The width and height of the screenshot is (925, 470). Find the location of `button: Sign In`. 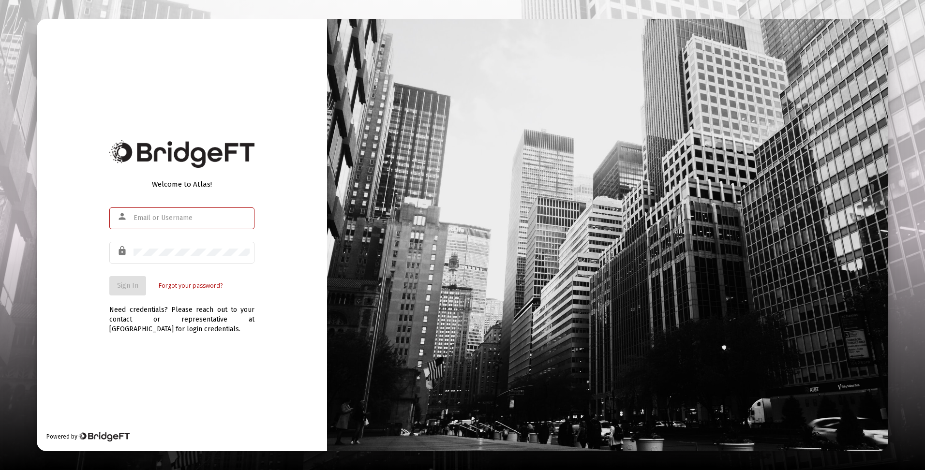

button: Sign In is located at coordinates (128, 286).